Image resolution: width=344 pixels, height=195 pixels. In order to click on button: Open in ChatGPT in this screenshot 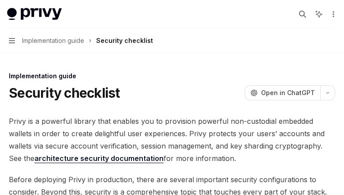, I will do `click(282, 93)`.